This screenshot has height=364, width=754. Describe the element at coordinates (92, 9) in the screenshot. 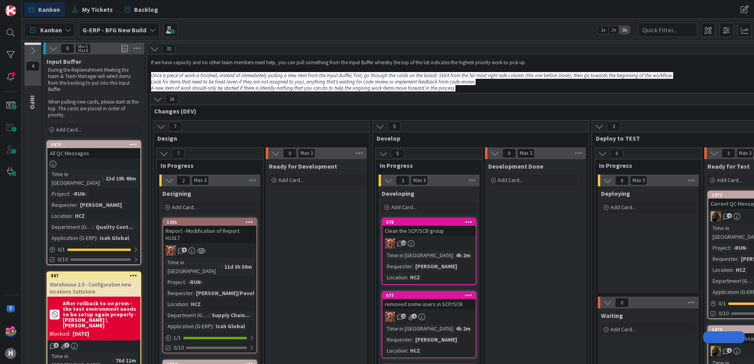

I see `a: My Tickets` at that location.